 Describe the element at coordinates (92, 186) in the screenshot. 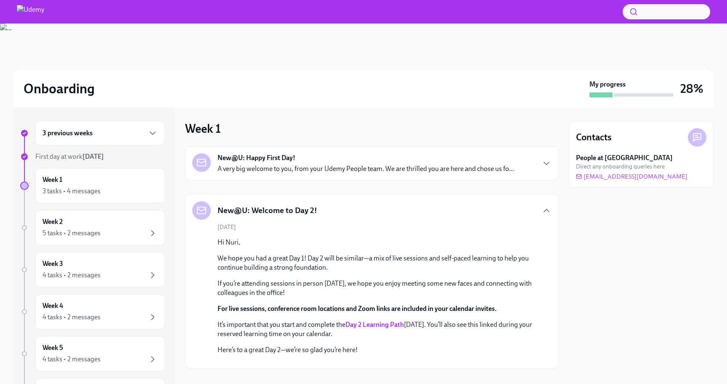

I see `a: Week 13 tasks • 4 messages` at that location.